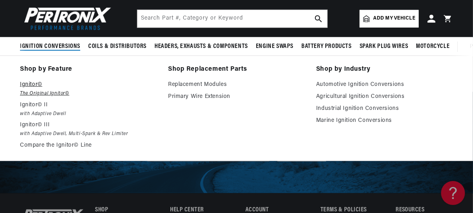 Image resolution: width=473 pixels, height=213 pixels. I want to click on a: Automotive Ignition Conversions, so click(385, 85).